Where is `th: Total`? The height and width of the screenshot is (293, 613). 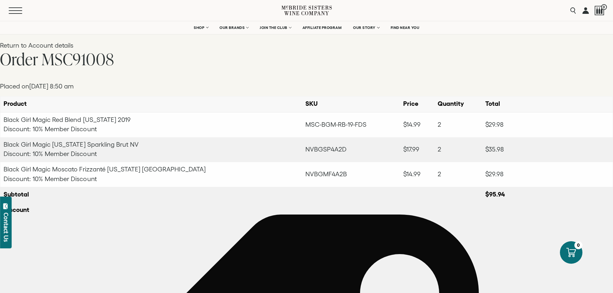 th: Total is located at coordinates (548, 104).